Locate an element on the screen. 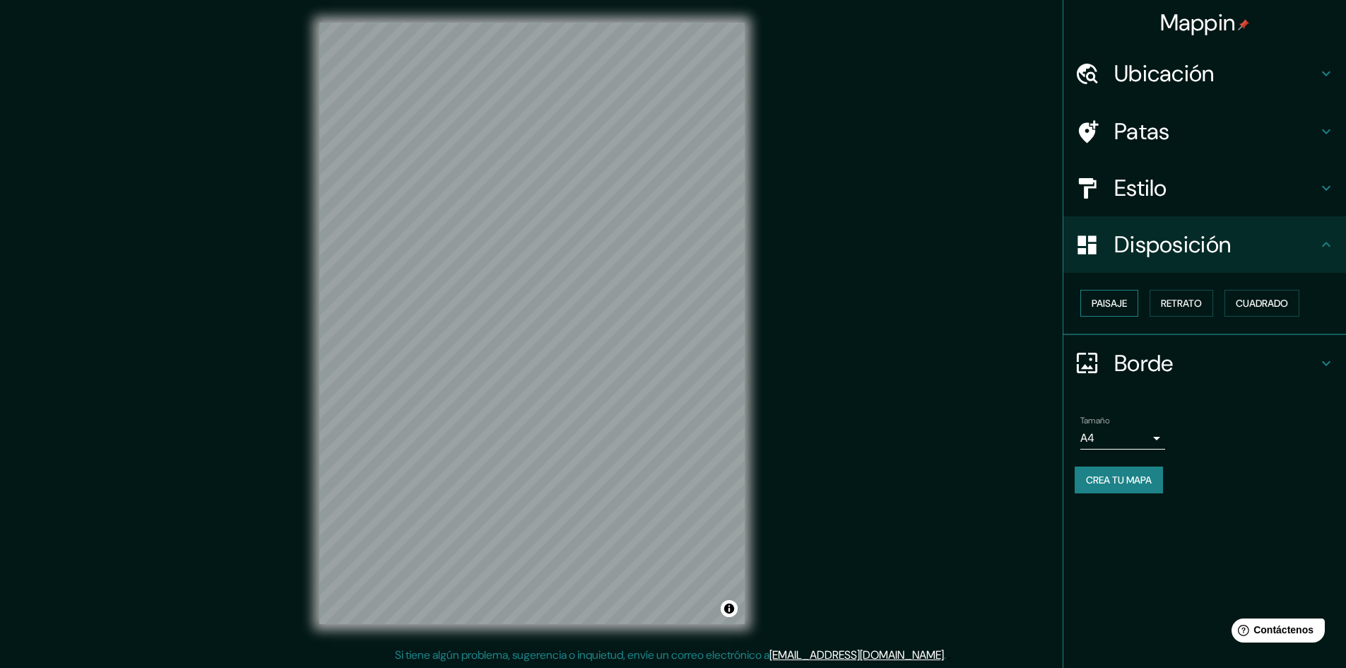 The height and width of the screenshot is (668, 1346). font: A4 is located at coordinates (1087, 437).